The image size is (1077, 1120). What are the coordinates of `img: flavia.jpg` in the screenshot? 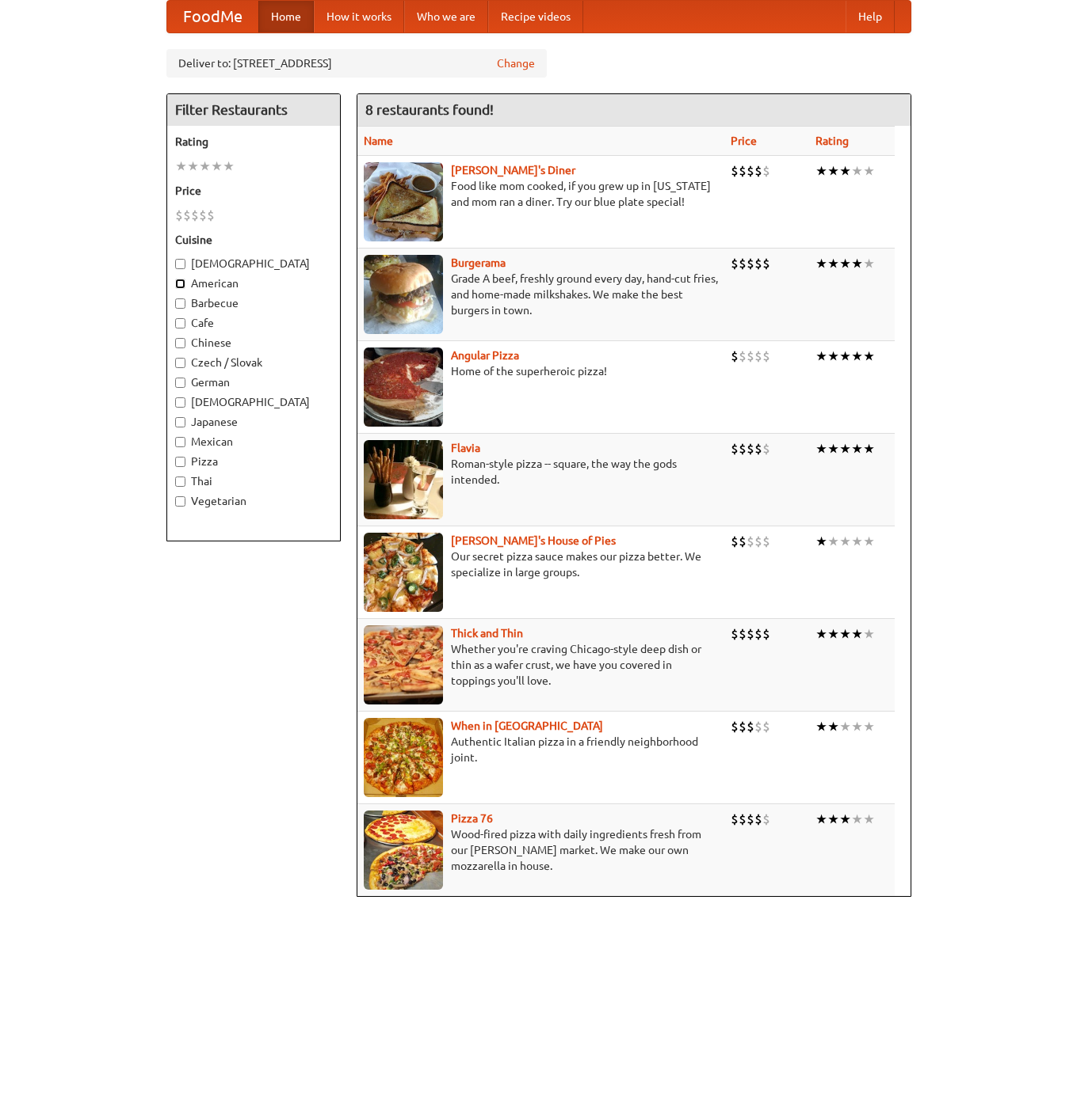 It's located at (403, 480).